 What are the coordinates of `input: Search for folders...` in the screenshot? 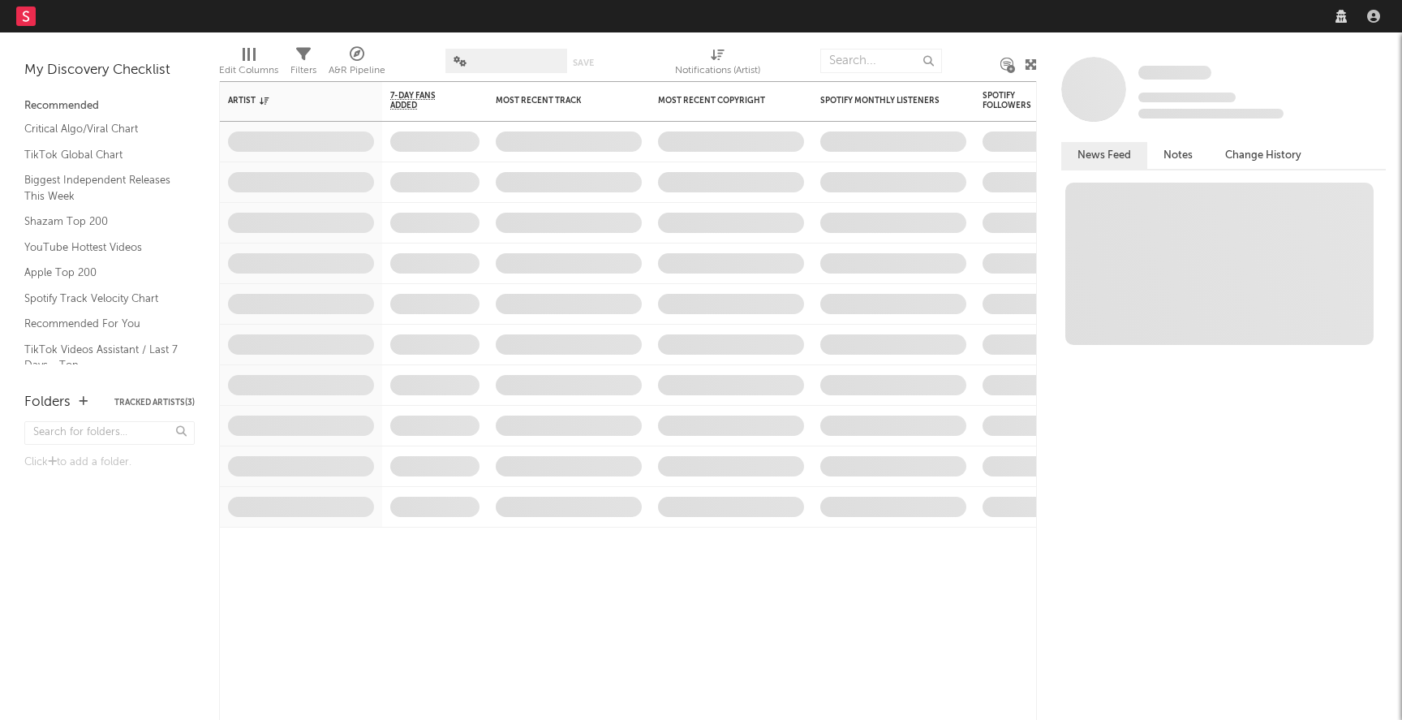 It's located at (110, 432).